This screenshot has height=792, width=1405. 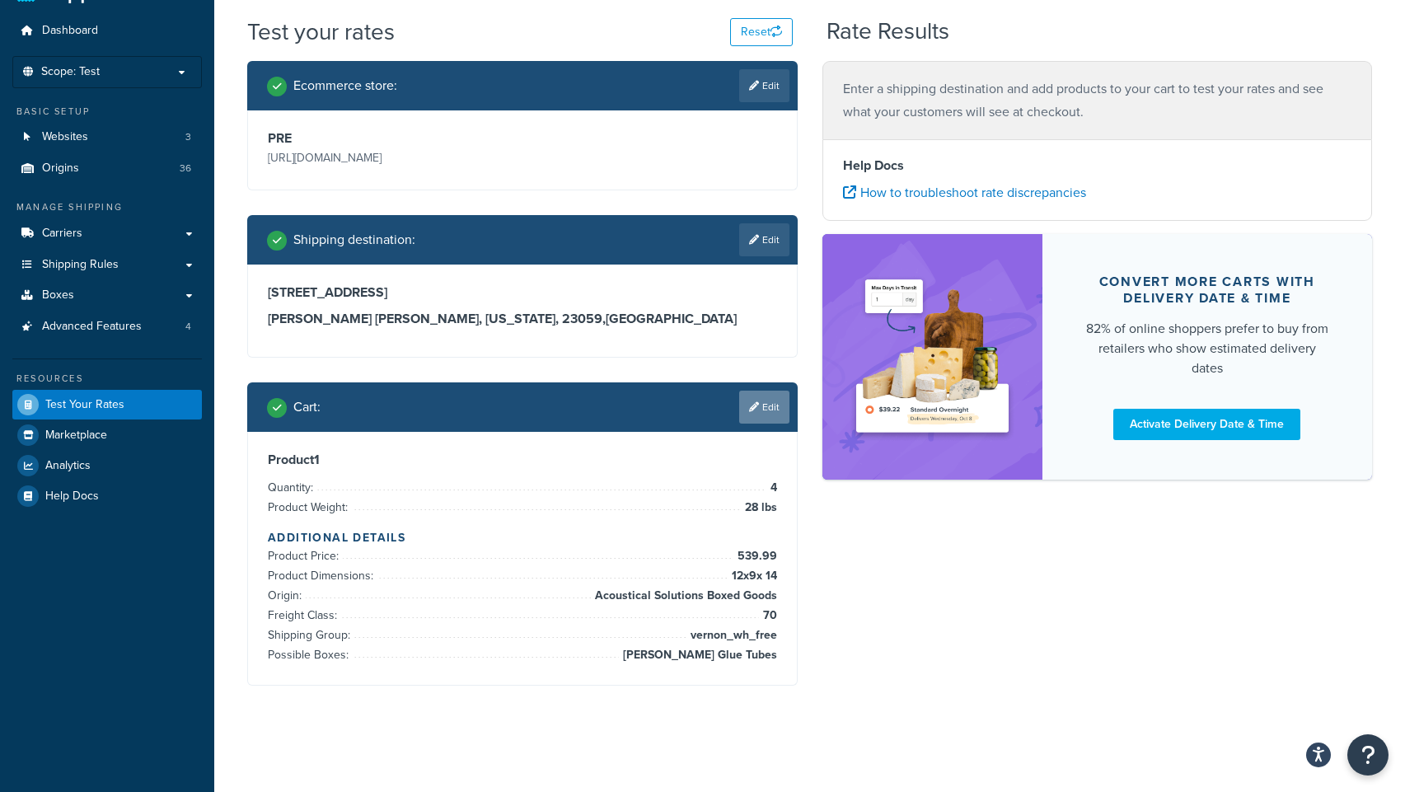 What do you see at coordinates (70, 30) in the screenshot?
I see `span: Dashboard` at bounding box center [70, 30].